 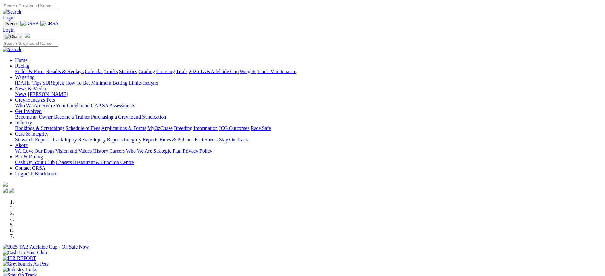 I want to click on a: Fact Sheets, so click(x=206, y=139).